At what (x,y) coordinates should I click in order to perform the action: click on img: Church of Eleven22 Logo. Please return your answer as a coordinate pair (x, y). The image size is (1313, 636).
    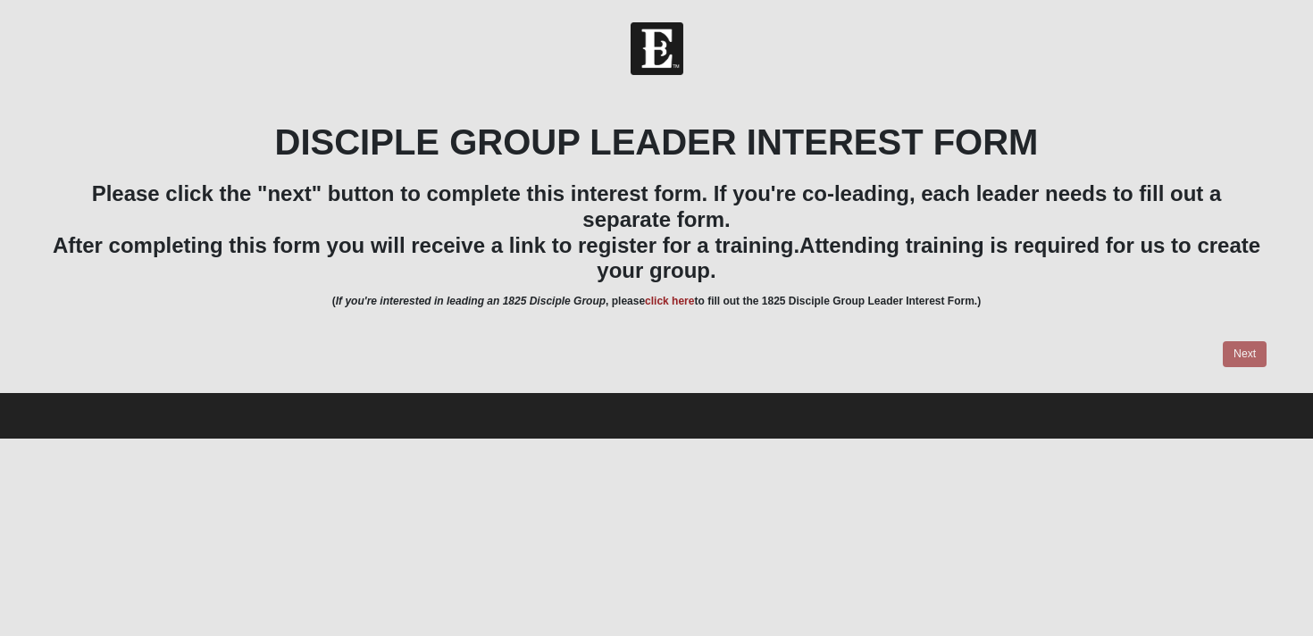
    Looking at the image, I should click on (657, 48).